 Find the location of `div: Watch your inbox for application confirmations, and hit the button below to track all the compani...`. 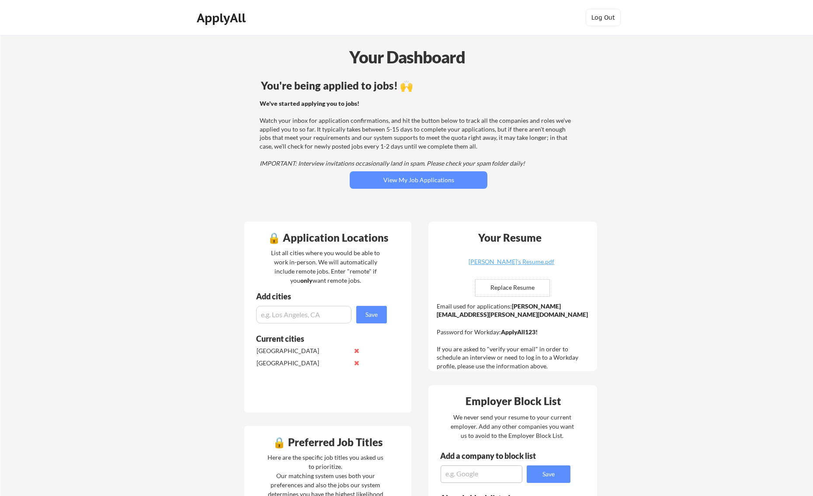

div: Watch your inbox for application confirmations, and hit the button below to track all the compani... is located at coordinates (417, 133).